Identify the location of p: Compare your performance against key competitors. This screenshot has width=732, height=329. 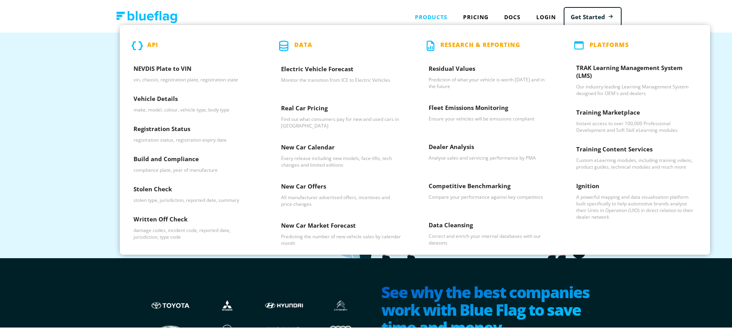
(489, 196).